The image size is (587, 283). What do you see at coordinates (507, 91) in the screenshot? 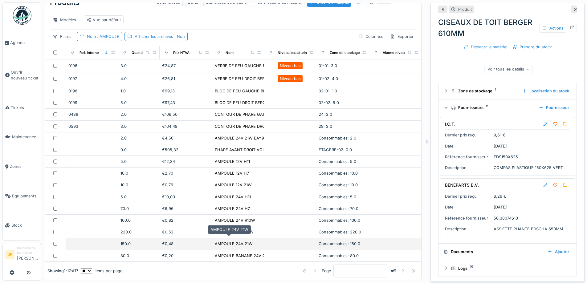
I see `summary: Zone de stockage1Localisation du stock` at bounding box center [507, 91].